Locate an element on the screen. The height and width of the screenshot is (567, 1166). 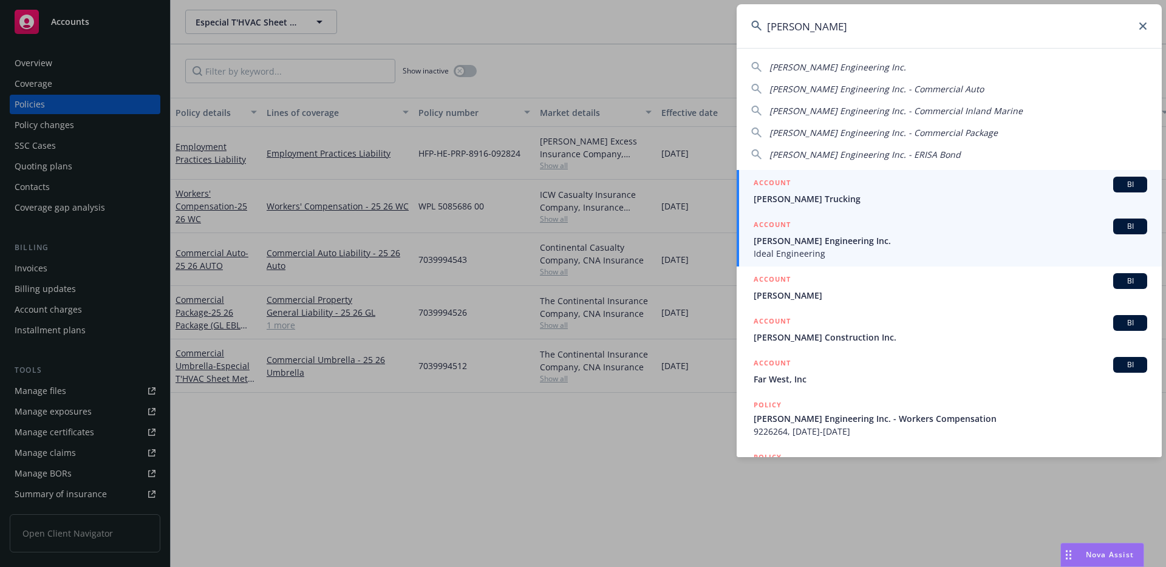
div: Drag to move is located at coordinates (1068, 555).